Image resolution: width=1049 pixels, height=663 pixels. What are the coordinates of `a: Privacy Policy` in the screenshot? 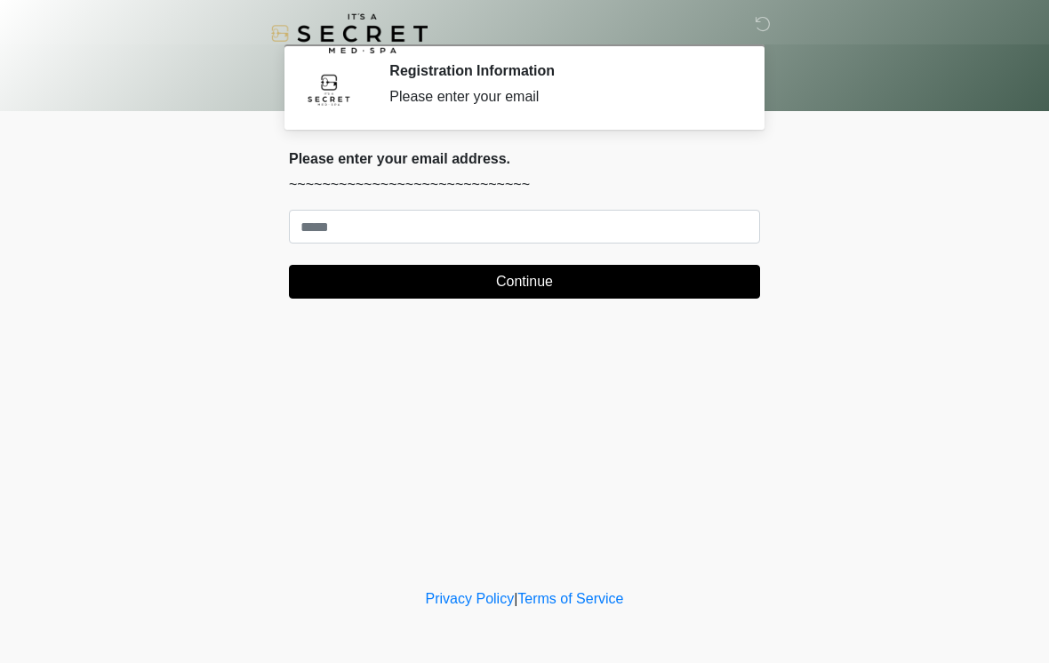 It's located at (470, 598).